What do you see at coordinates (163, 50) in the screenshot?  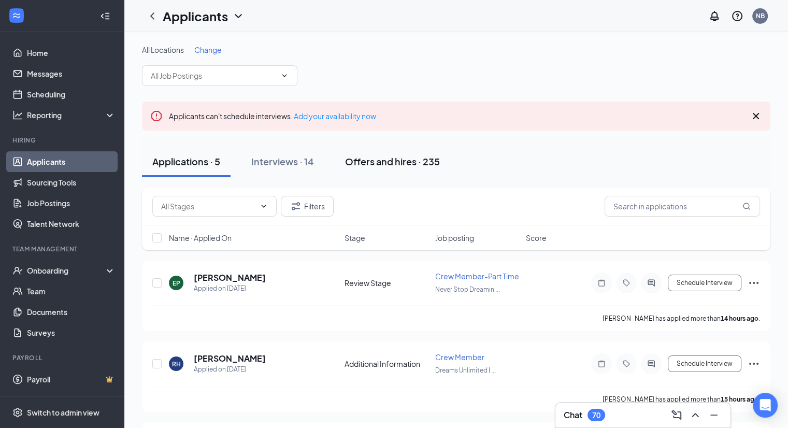 I see `span: All Locations` at bounding box center [163, 50].